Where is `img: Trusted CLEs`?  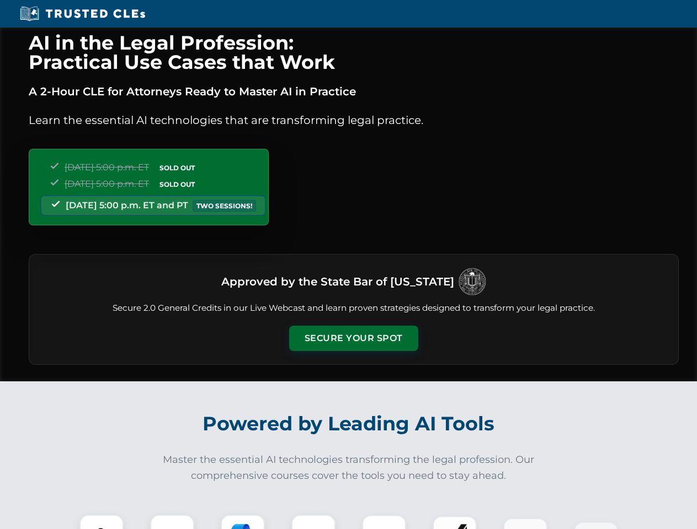
img: Trusted CLEs is located at coordinates (82, 14).